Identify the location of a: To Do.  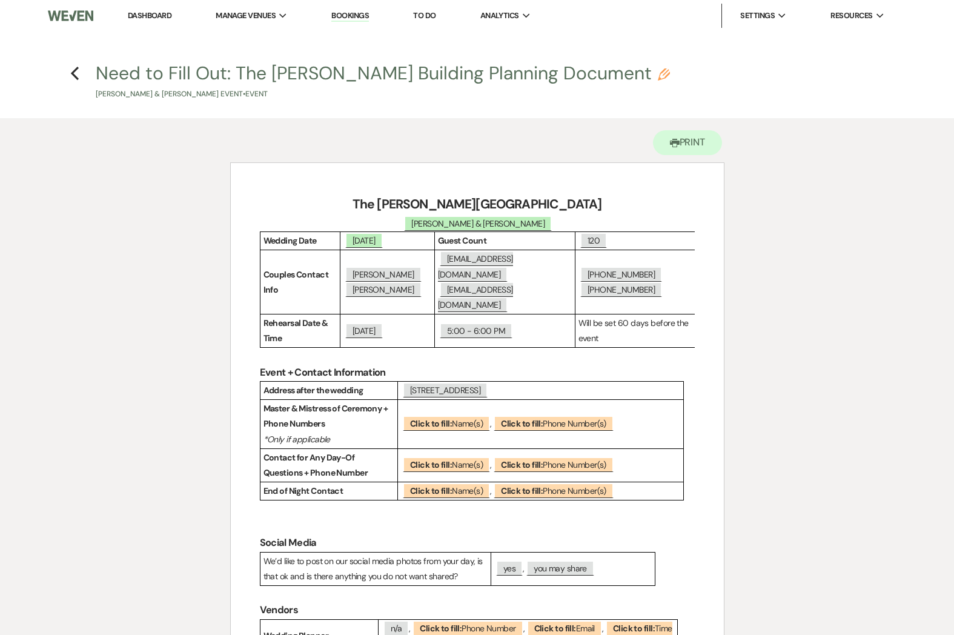
(424, 15).